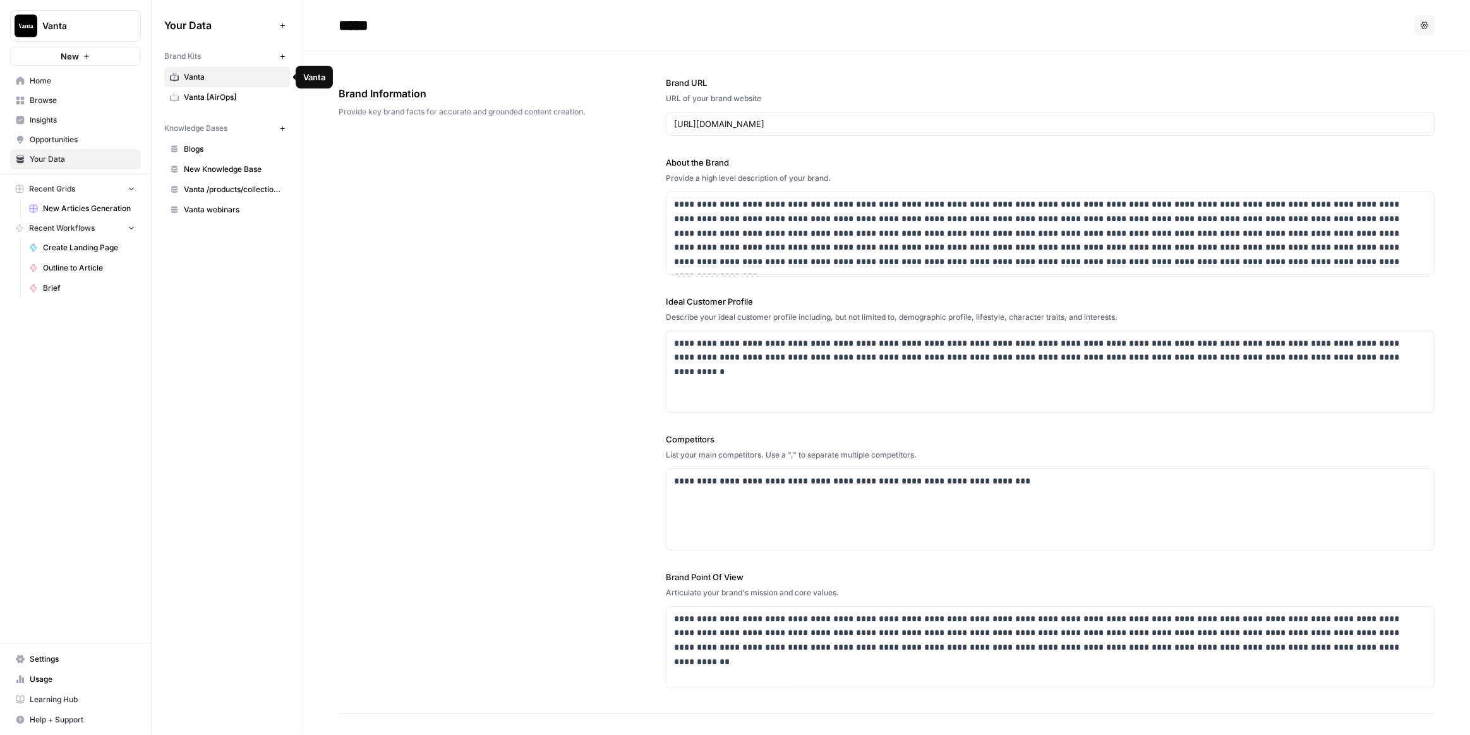 This screenshot has height=735, width=1470. I want to click on span: Outline to Article, so click(89, 268).